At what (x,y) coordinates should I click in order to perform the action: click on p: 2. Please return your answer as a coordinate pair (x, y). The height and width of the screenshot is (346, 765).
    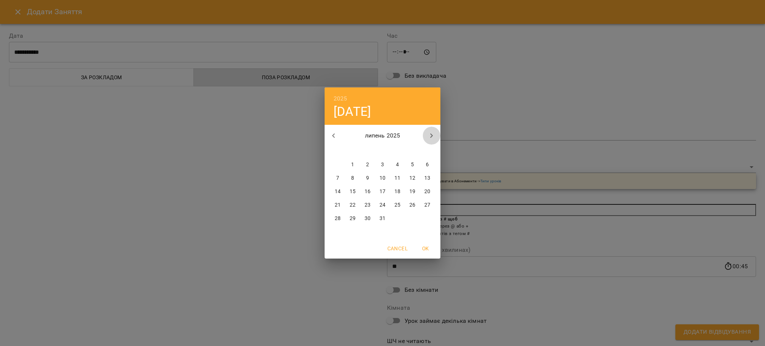
    Looking at the image, I should click on (368, 165).